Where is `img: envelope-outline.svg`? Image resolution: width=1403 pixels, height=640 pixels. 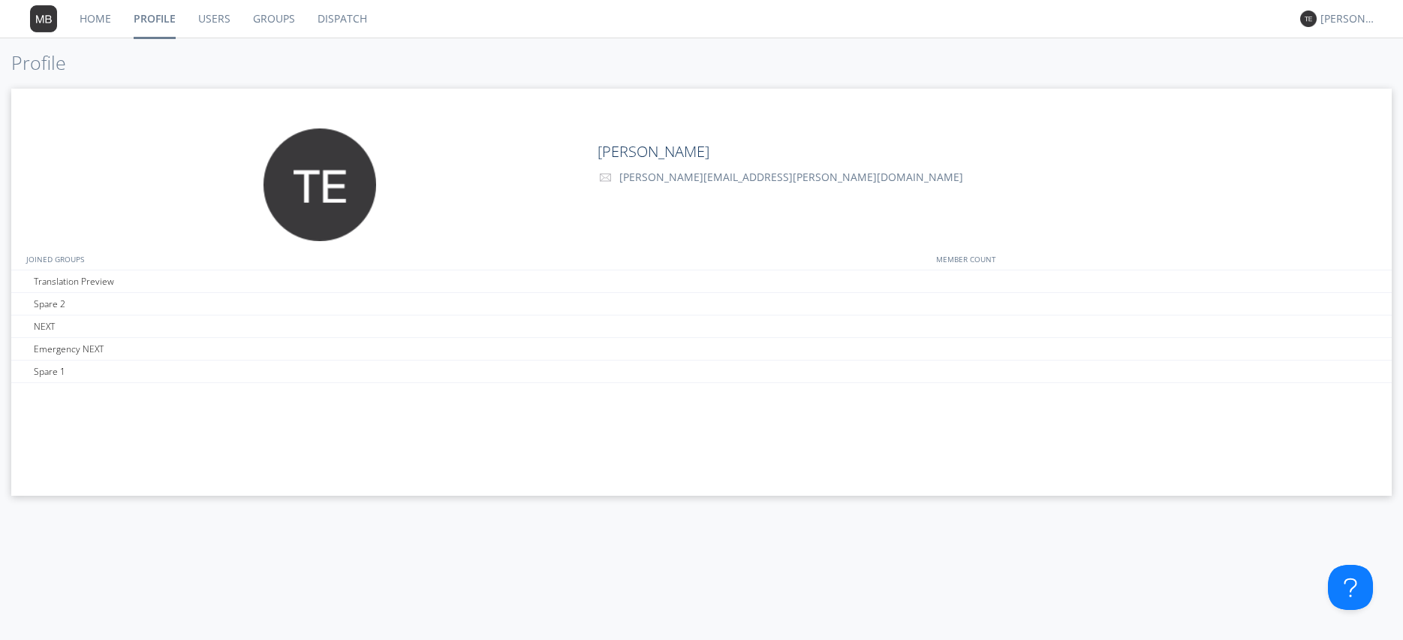
img: envelope-outline.svg is located at coordinates (605, 177).